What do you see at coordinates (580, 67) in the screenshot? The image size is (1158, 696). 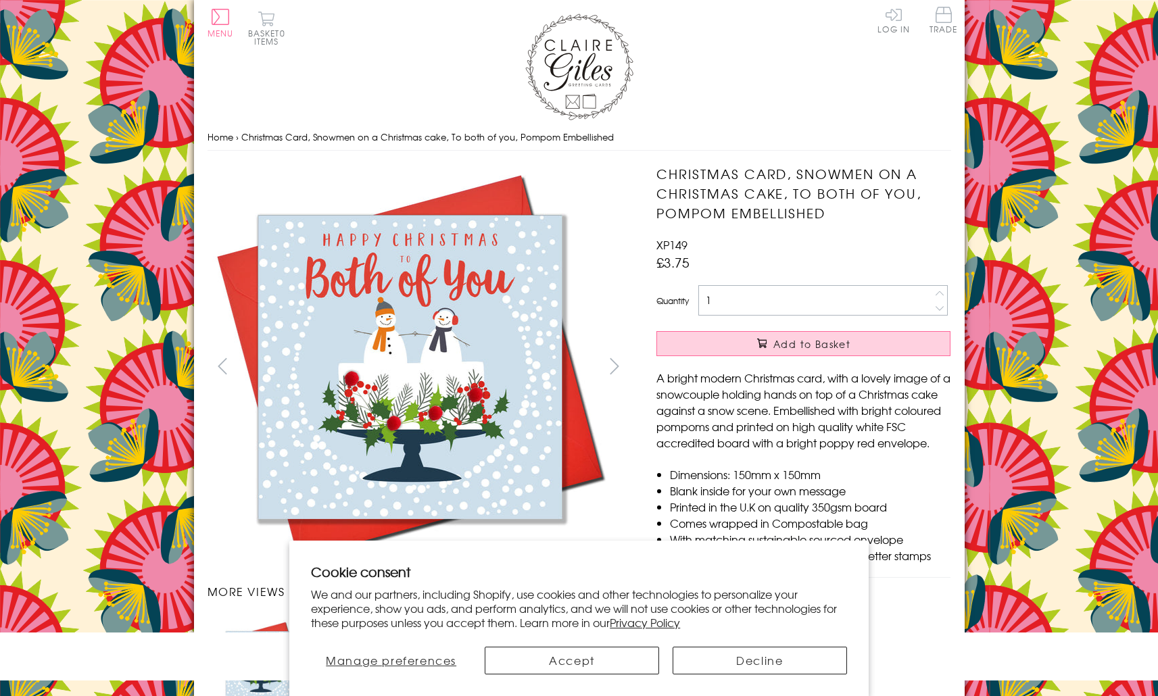 I see `img: Claire Giles Greetings Cards` at bounding box center [580, 67].